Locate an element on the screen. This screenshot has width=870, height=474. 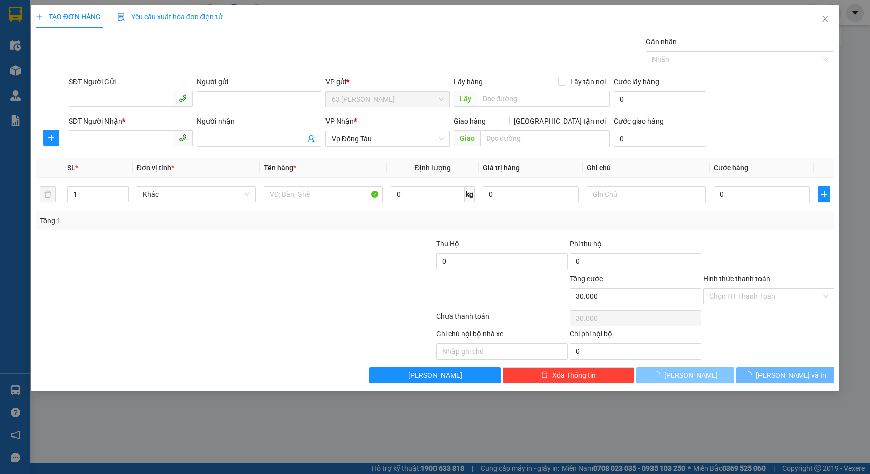
span: Định lượng is located at coordinates (432, 168).